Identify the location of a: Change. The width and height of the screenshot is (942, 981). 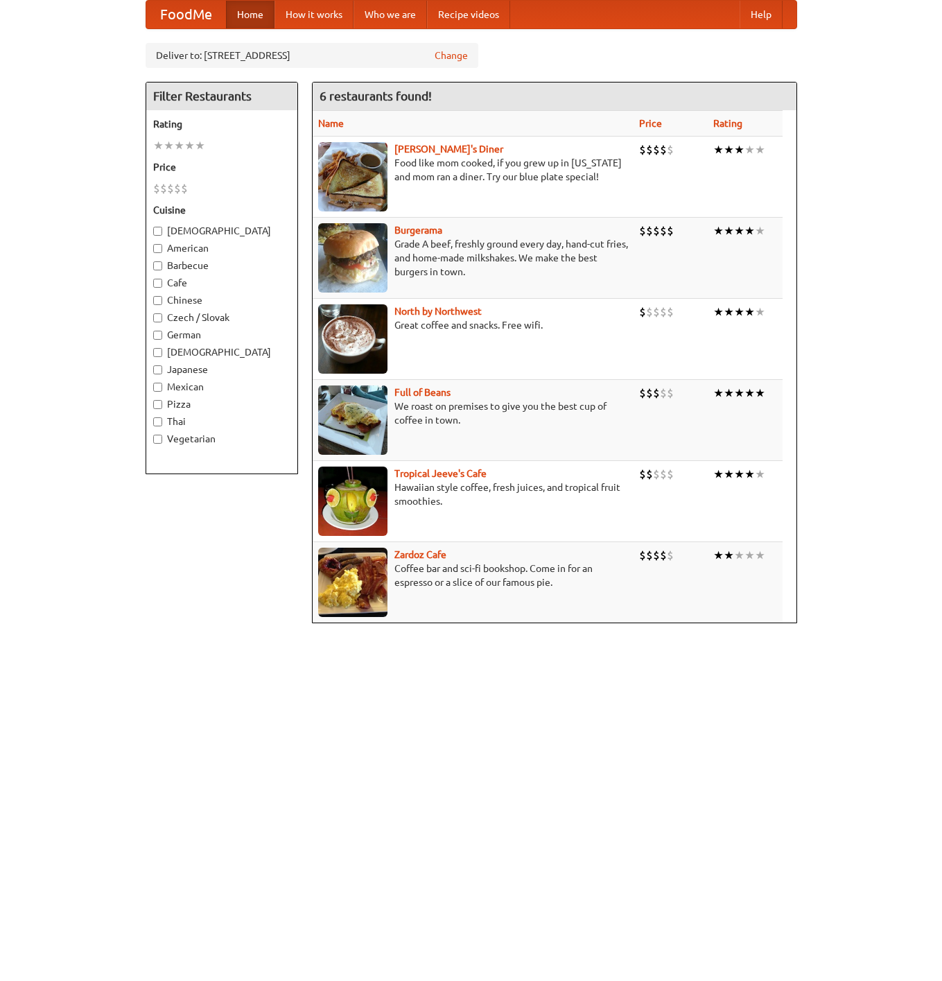
(451, 55).